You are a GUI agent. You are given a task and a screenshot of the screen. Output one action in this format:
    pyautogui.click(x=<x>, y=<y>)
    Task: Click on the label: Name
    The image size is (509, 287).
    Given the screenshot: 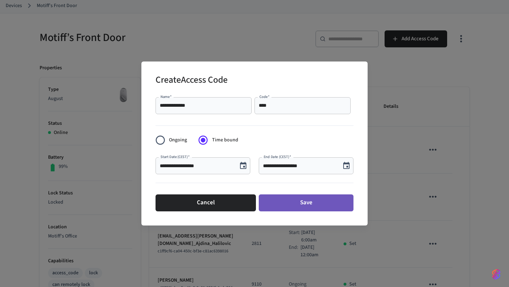 What is the action you would take?
    pyautogui.click(x=166, y=96)
    